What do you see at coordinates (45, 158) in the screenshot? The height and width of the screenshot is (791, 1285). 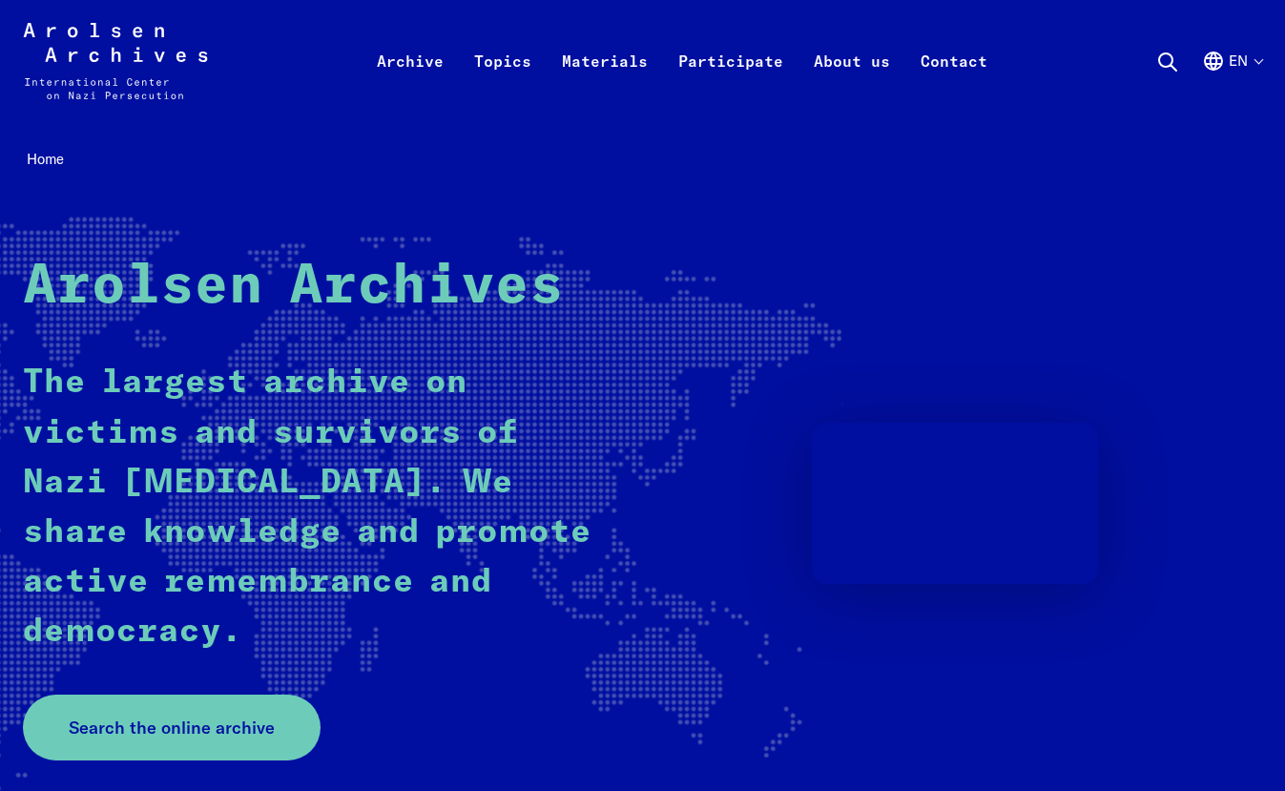 I see `span: Home` at bounding box center [45, 158].